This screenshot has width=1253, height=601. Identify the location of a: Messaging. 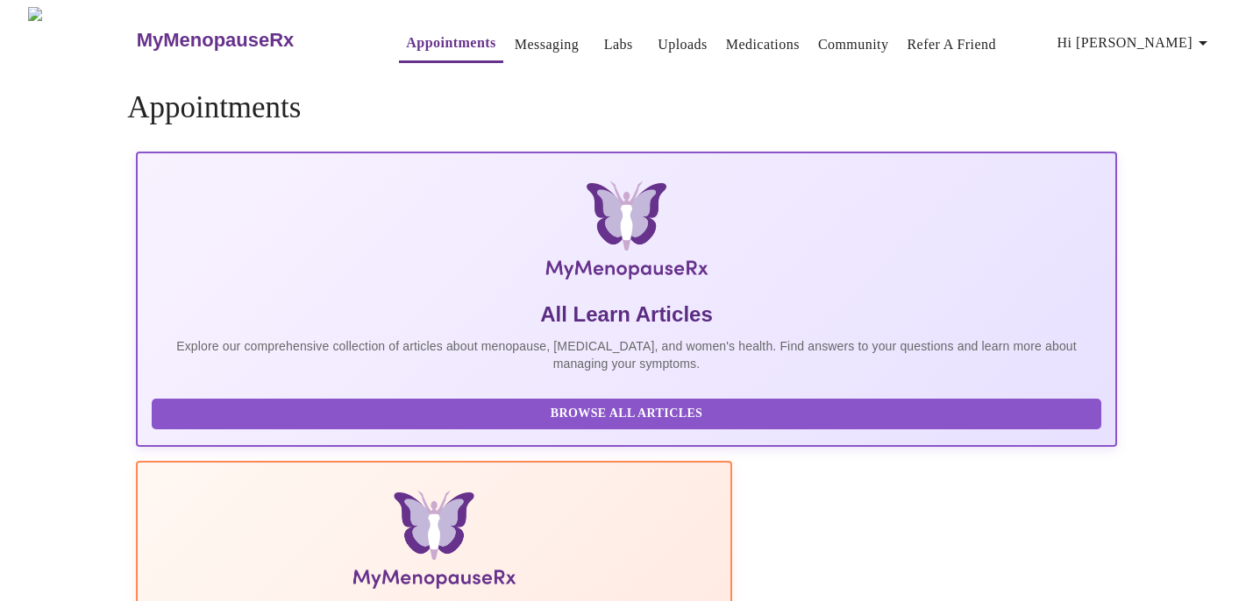
(546, 45).